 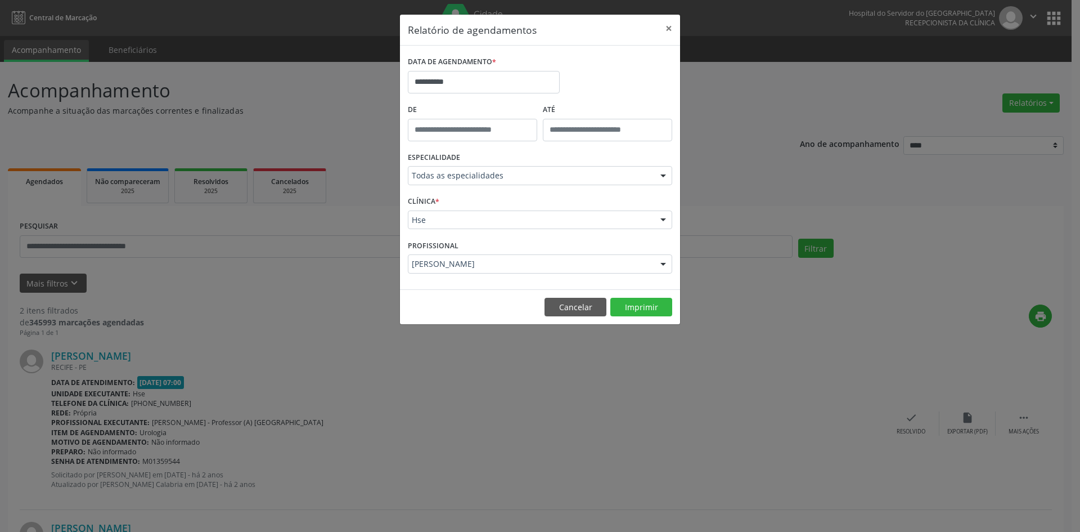 What do you see at coordinates (641, 307) in the screenshot?
I see `button: Imprimir` at bounding box center [641, 307].